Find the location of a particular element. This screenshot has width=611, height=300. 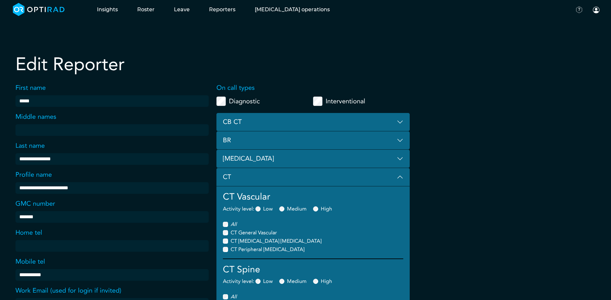

h4: CT Spine is located at coordinates (313, 270).